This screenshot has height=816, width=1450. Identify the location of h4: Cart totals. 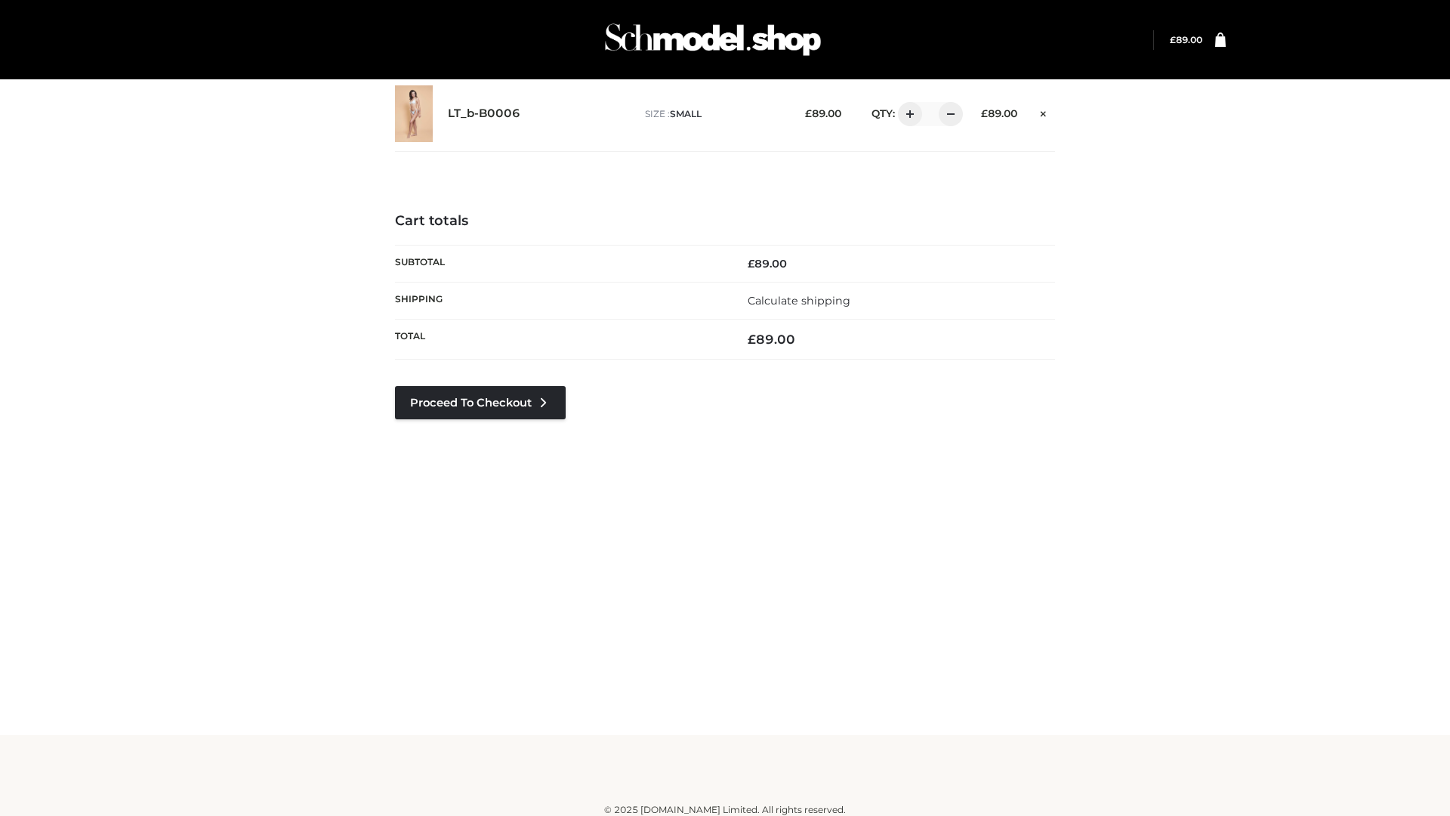
(725, 221).